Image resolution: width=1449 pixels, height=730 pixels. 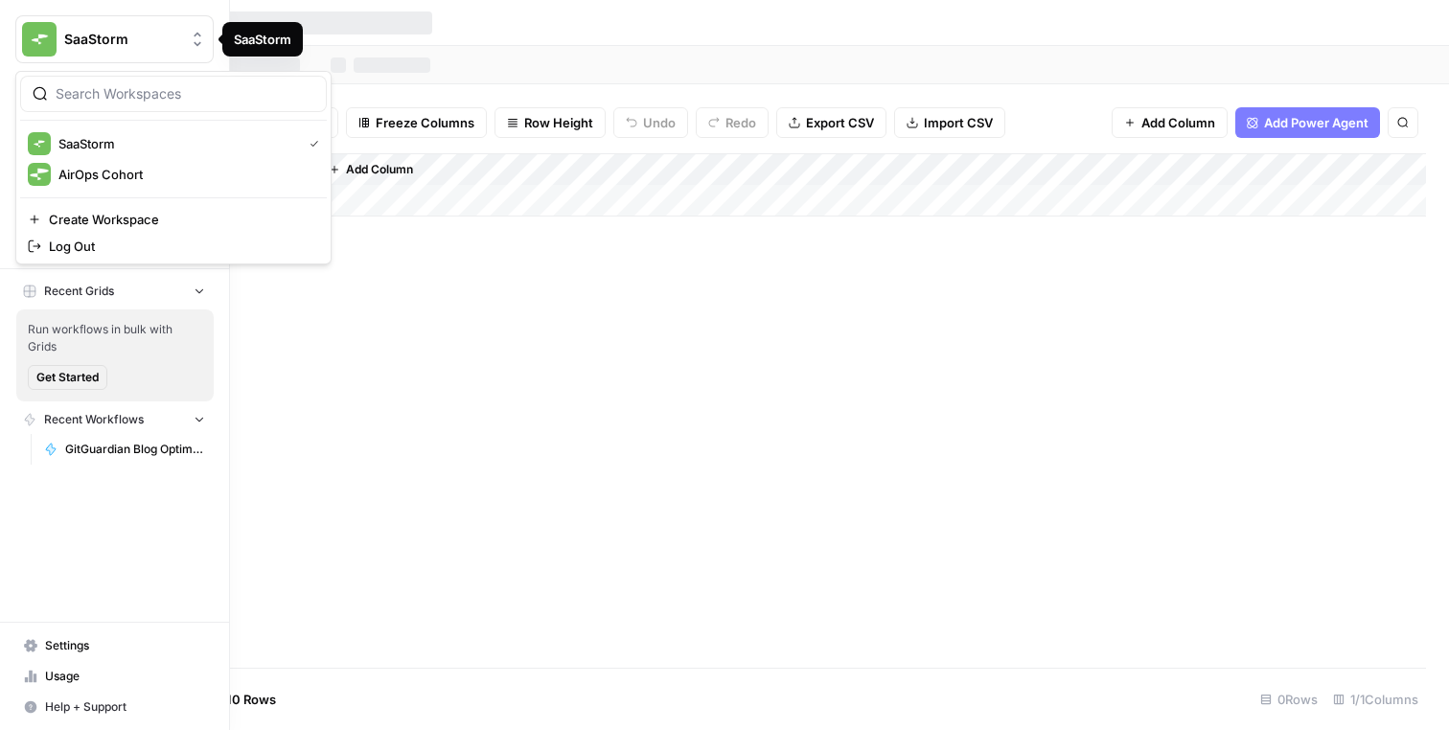 What do you see at coordinates (135, 450) in the screenshot?
I see `span: GitGuardian Blog Optimisation Workflow` at bounding box center [135, 450].